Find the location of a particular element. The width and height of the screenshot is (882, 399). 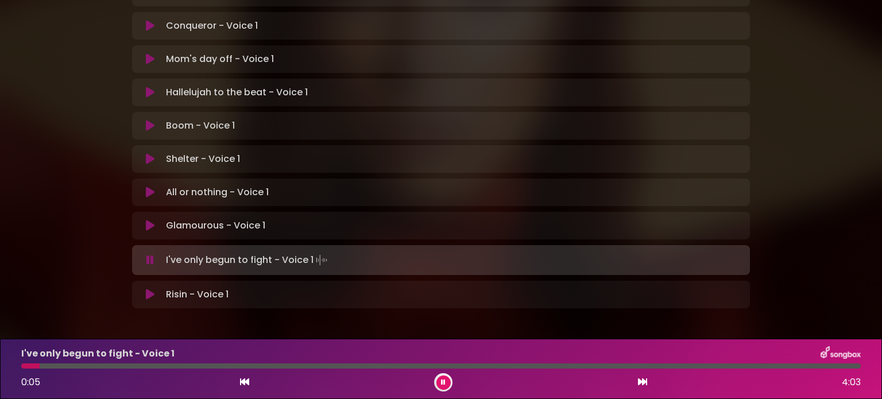

p: All or nothing - Voice 1 is located at coordinates (217, 192).